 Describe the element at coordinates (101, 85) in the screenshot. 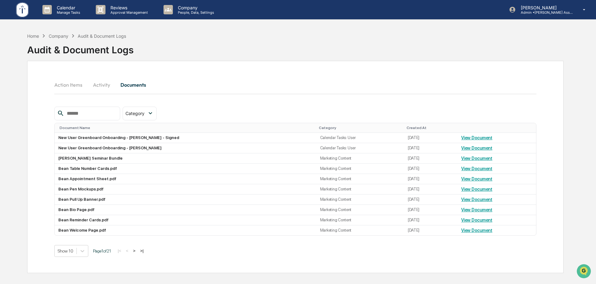

I see `button: Activity` at that location.